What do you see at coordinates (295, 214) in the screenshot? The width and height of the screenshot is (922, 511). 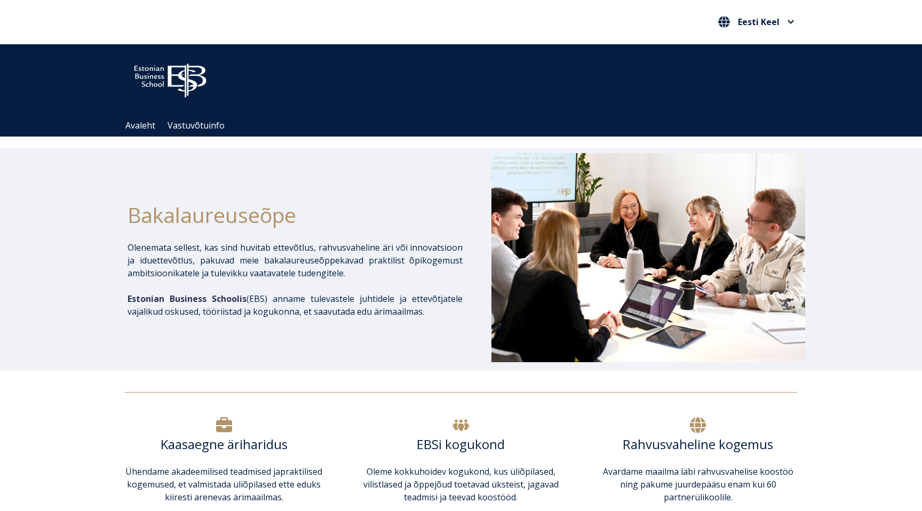 I see `h1: Bakalaureuseõpe` at bounding box center [295, 214].